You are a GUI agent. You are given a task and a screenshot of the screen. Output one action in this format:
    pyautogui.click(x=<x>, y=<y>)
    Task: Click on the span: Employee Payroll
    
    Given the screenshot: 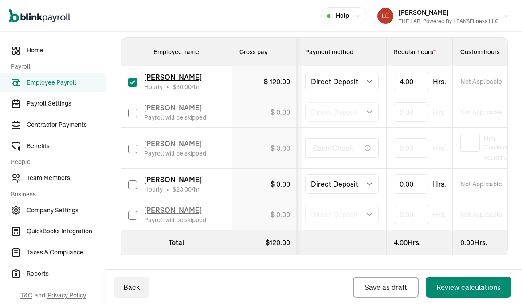 What is the action you would take?
    pyautogui.click(x=66, y=83)
    